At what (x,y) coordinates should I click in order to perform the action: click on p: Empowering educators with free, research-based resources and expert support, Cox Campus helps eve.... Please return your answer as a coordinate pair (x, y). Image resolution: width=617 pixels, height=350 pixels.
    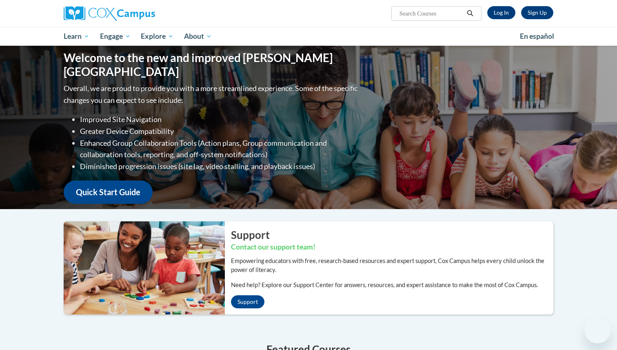
    Looking at the image, I should click on (392, 265).